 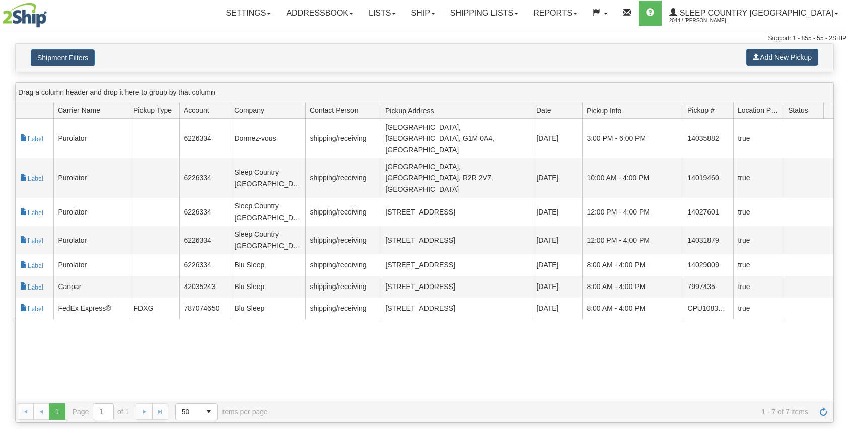 I want to click on span: Location Pickup, so click(x=759, y=110).